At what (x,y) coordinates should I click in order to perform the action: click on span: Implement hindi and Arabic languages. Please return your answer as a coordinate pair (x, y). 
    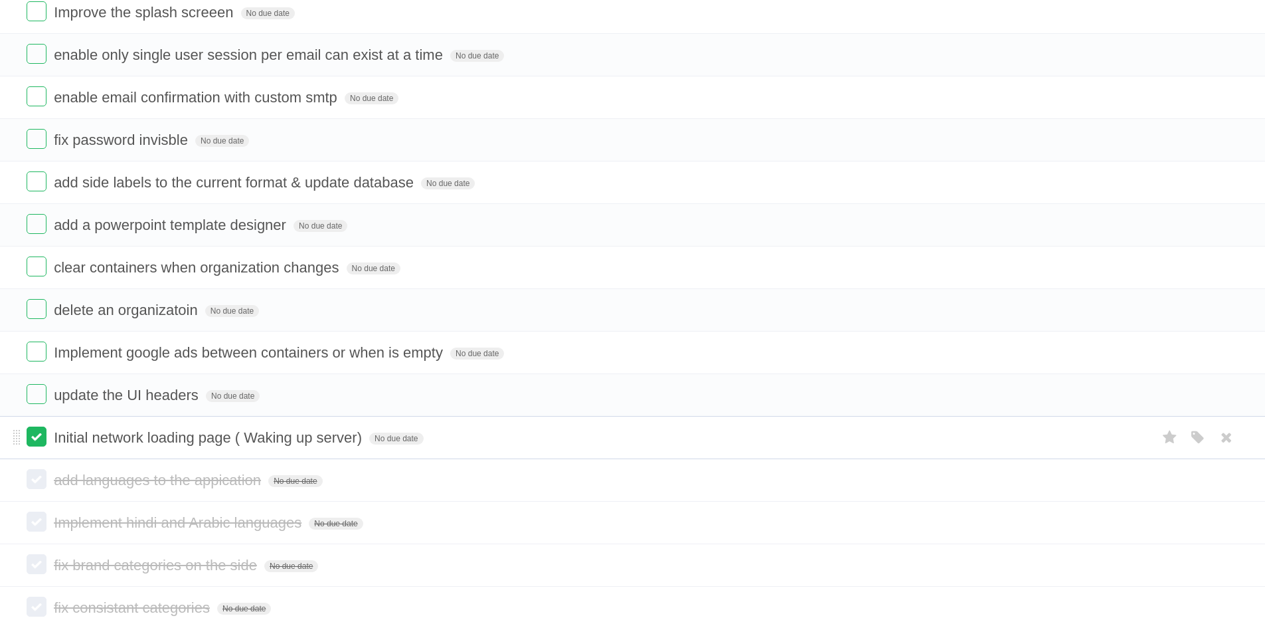
    Looking at the image, I should click on (179, 522).